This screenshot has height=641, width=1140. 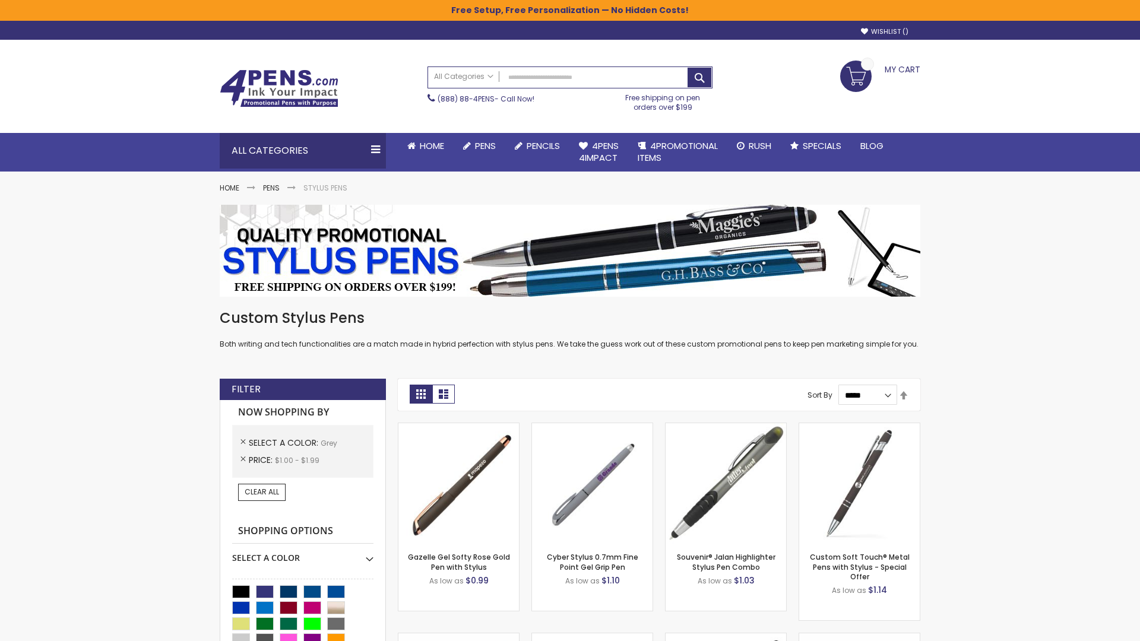 What do you see at coordinates (599, 151) in the screenshot?
I see `span: 4Pens 4impact` at bounding box center [599, 151].